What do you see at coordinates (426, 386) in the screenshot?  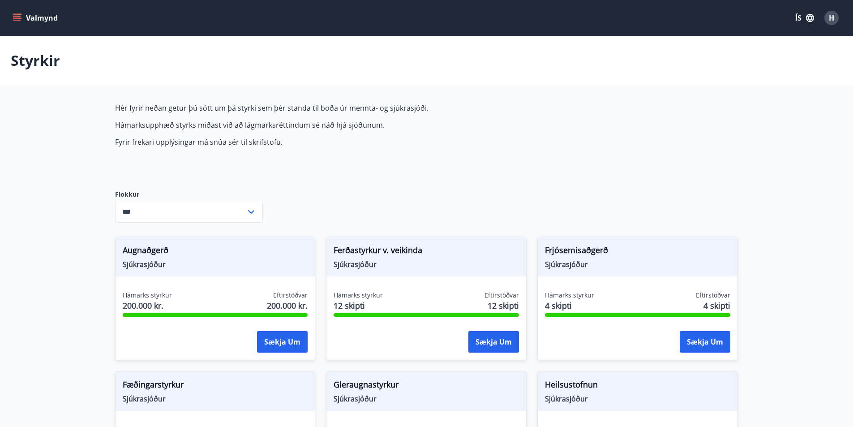 I see `span: Gleraugnastyrkur` at bounding box center [426, 386].